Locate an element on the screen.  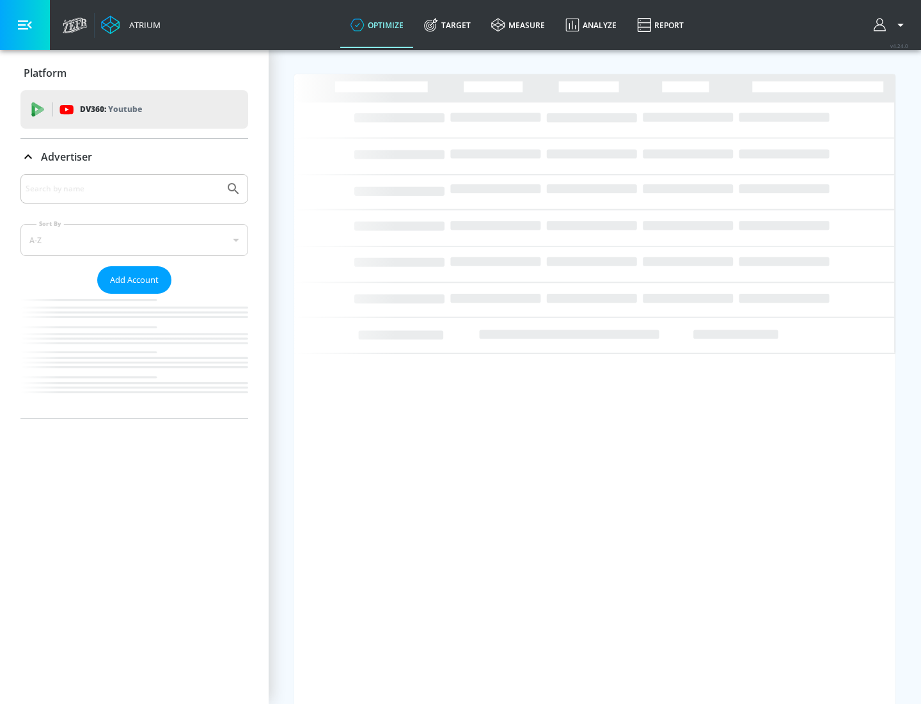
a: optimize is located at coordinates (377, 25).